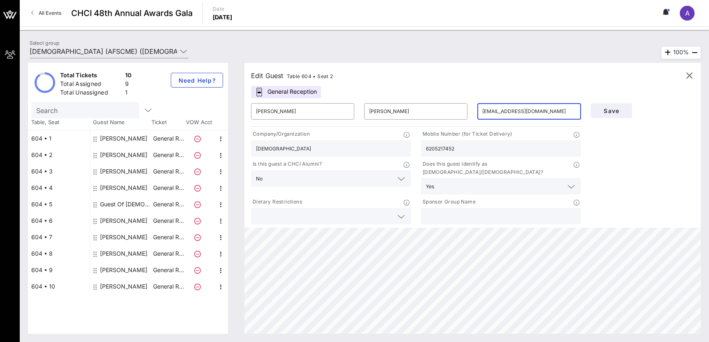 This screenshot has height=342, width=709. I want to click on span: Guest Name, so click(120, 123).